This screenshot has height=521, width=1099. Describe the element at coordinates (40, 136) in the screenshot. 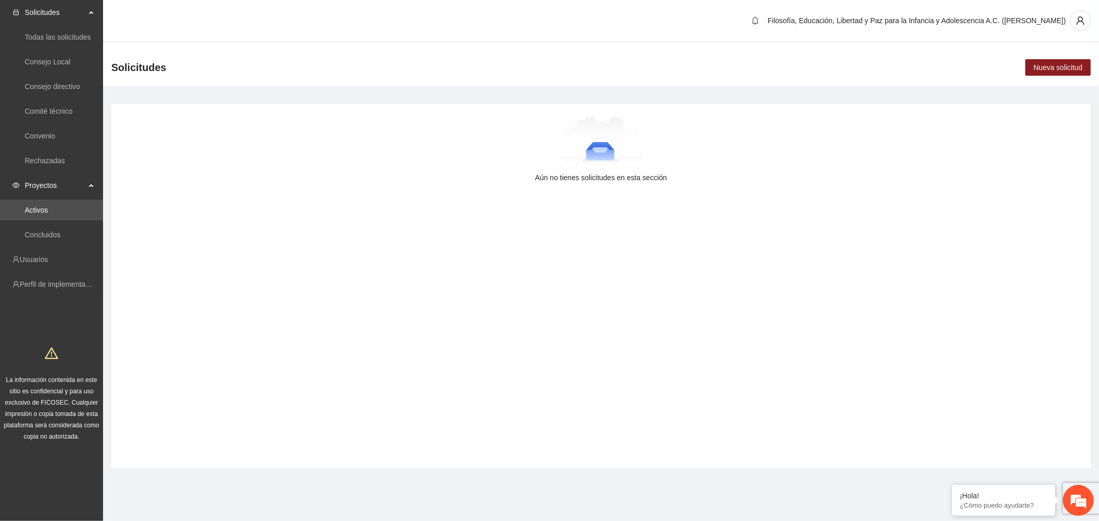

I see `a: Convenio` at that location.